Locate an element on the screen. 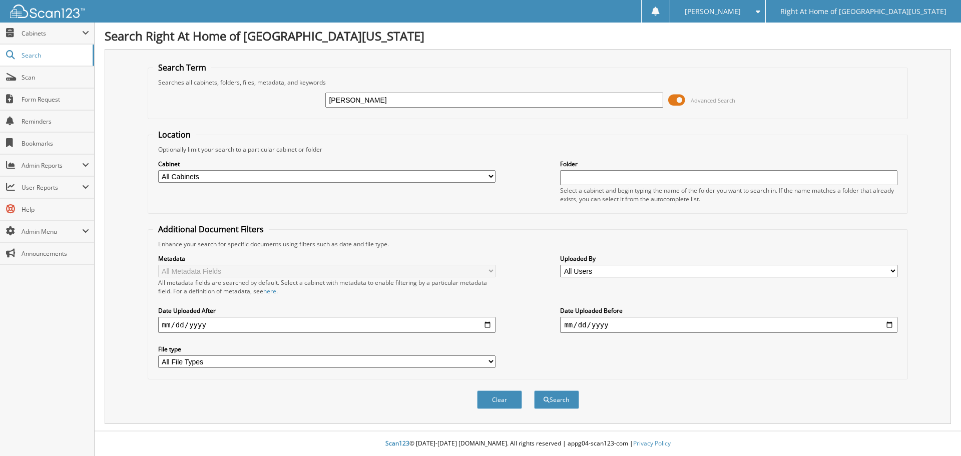 The width and height of the screenshot is (961, 456). span: Form Request is located at coordinates (55, 99).